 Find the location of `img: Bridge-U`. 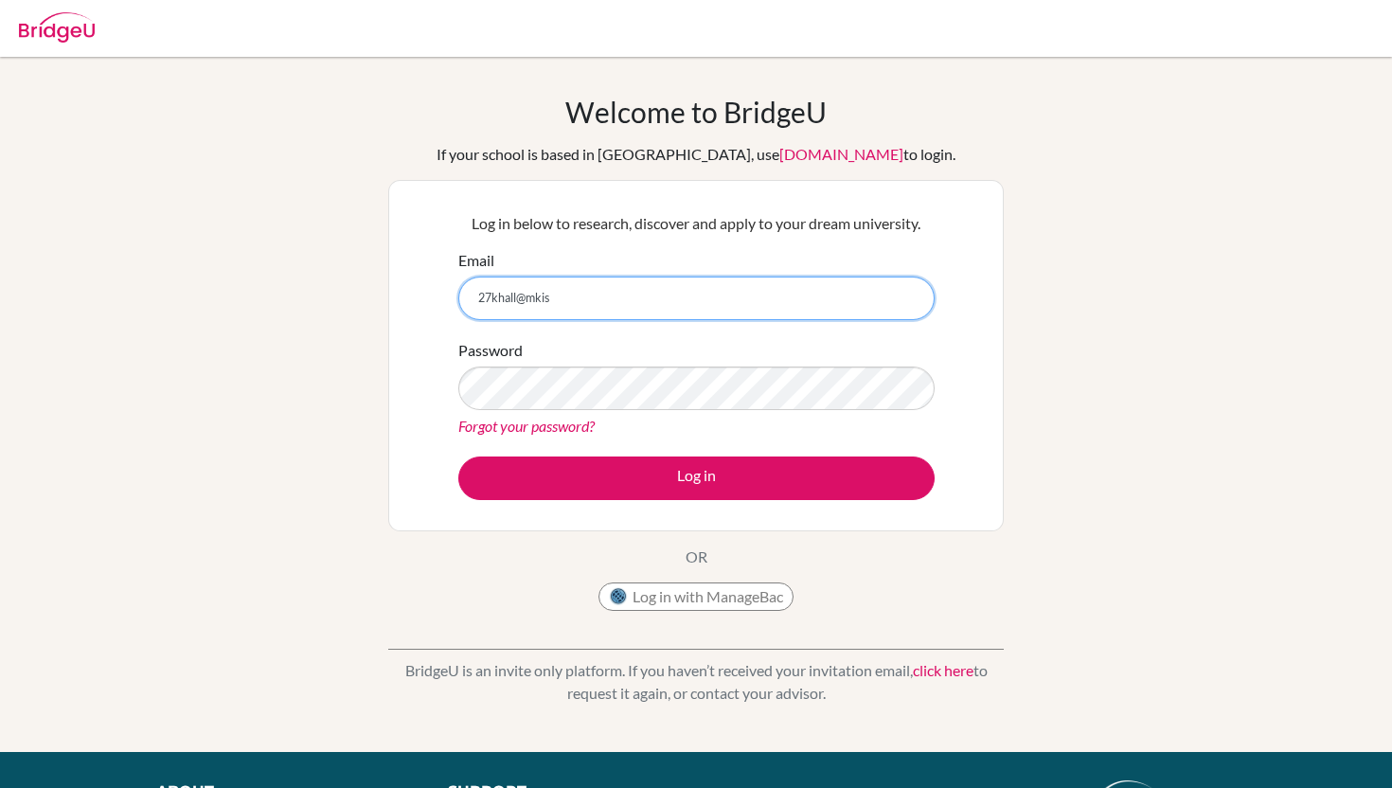

img: Bridge-U is located at coordinates (57, 27).